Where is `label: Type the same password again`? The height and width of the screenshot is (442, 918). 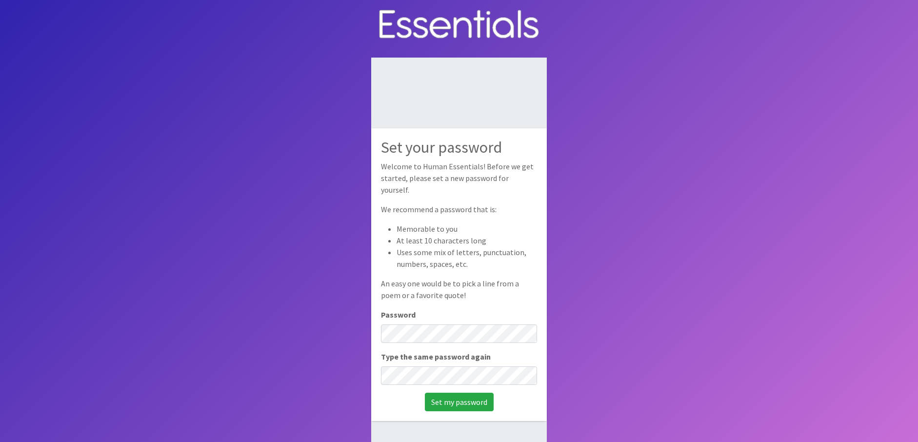 label: Type the same password again is located at coordinates (435, 356).